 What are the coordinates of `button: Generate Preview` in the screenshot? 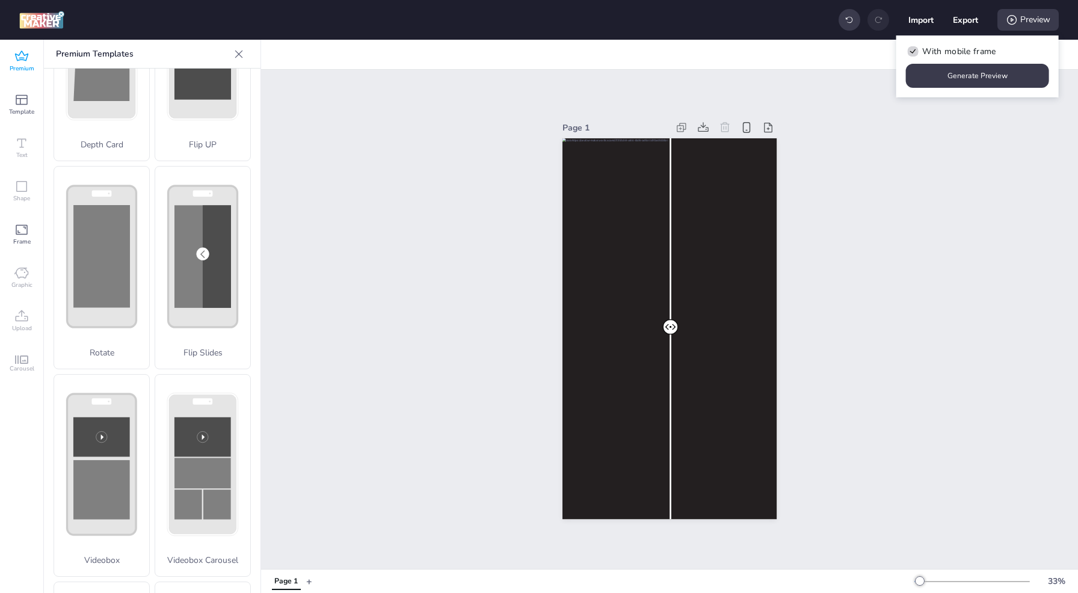 It's located at (978, 76).